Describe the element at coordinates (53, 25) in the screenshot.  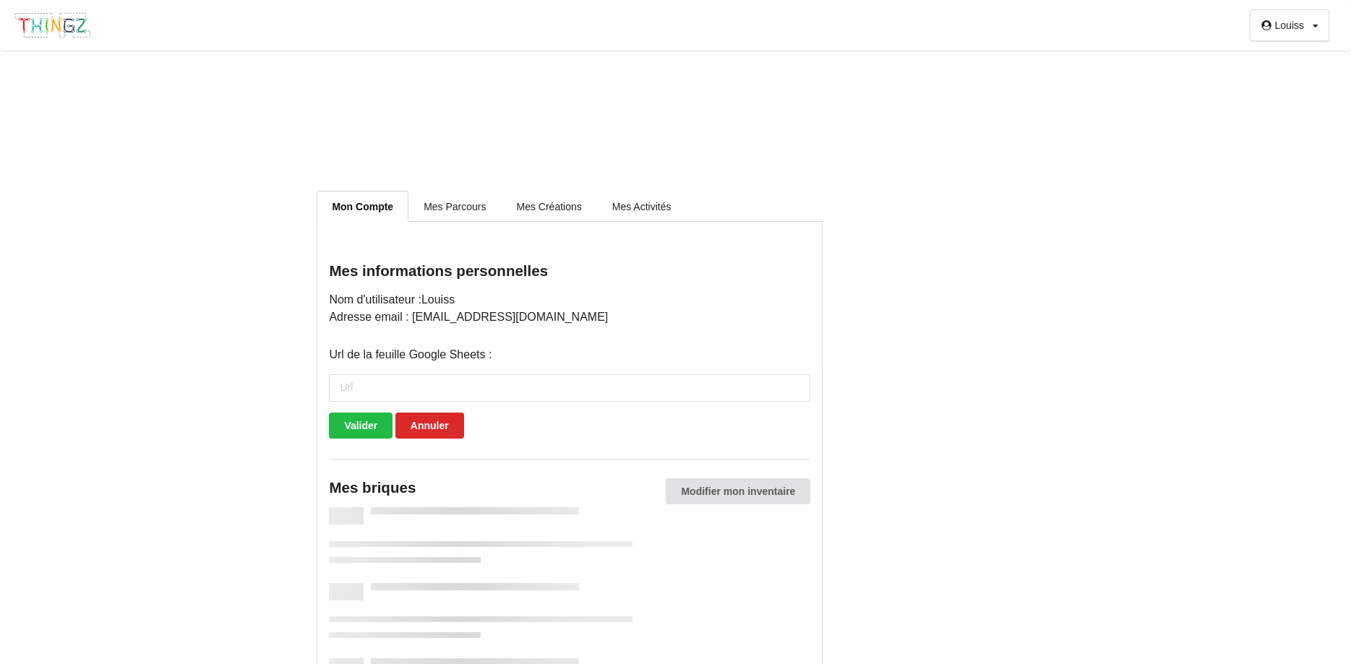
I see `img: thingz_logo.png` at that location.